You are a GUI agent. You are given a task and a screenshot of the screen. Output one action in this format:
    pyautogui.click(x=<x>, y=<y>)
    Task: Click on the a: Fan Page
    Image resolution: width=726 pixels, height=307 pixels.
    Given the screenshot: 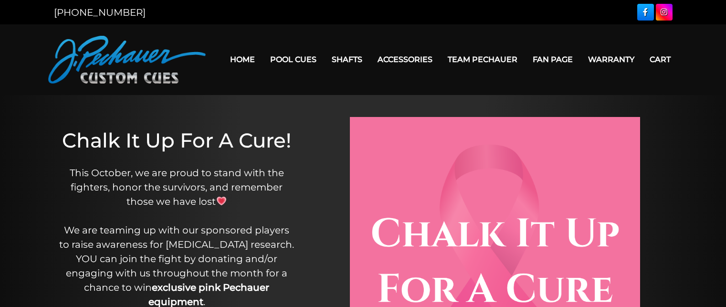 What is the action you would take?
    pyautogui.click(x=553, y=59)
    